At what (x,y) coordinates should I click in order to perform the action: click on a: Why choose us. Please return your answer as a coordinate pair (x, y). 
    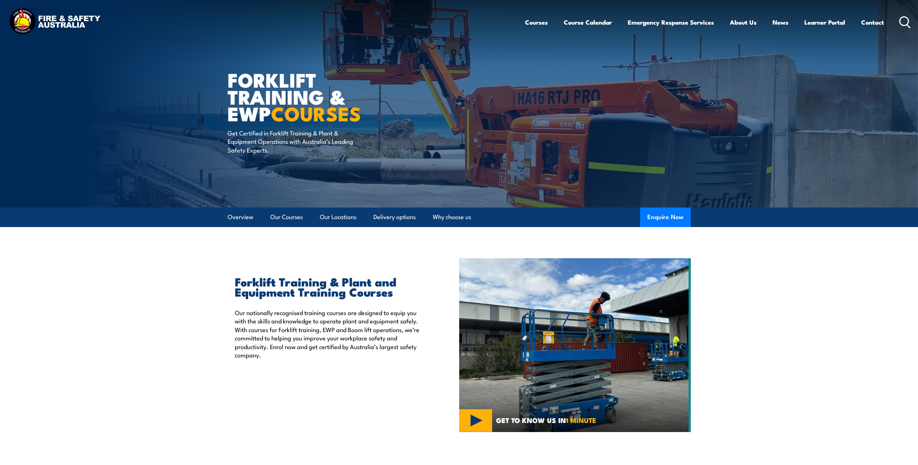
    Looking at the image, I should click on (452, 217).